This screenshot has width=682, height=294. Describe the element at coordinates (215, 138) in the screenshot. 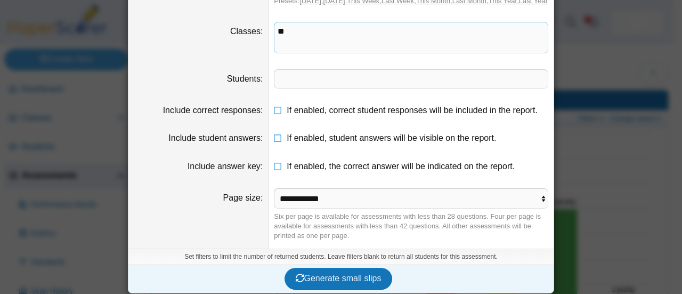

I see `label: Include student answers` at that location.